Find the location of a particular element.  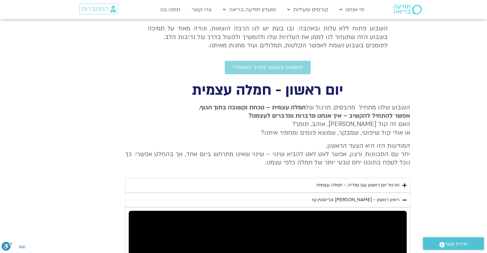

p: המודעות הזו היא הצעד הראשון. יחד עם התכוונות ורצון, אפשר לאט לאט להביא שינוי – שינוי שאינו מתרחש ... is located at coordinates (267, 154).